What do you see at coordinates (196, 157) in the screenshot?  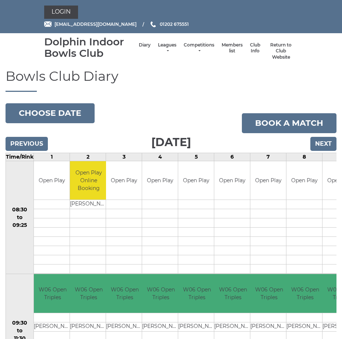 I see `td: 5` at bounding box center [196, 157].